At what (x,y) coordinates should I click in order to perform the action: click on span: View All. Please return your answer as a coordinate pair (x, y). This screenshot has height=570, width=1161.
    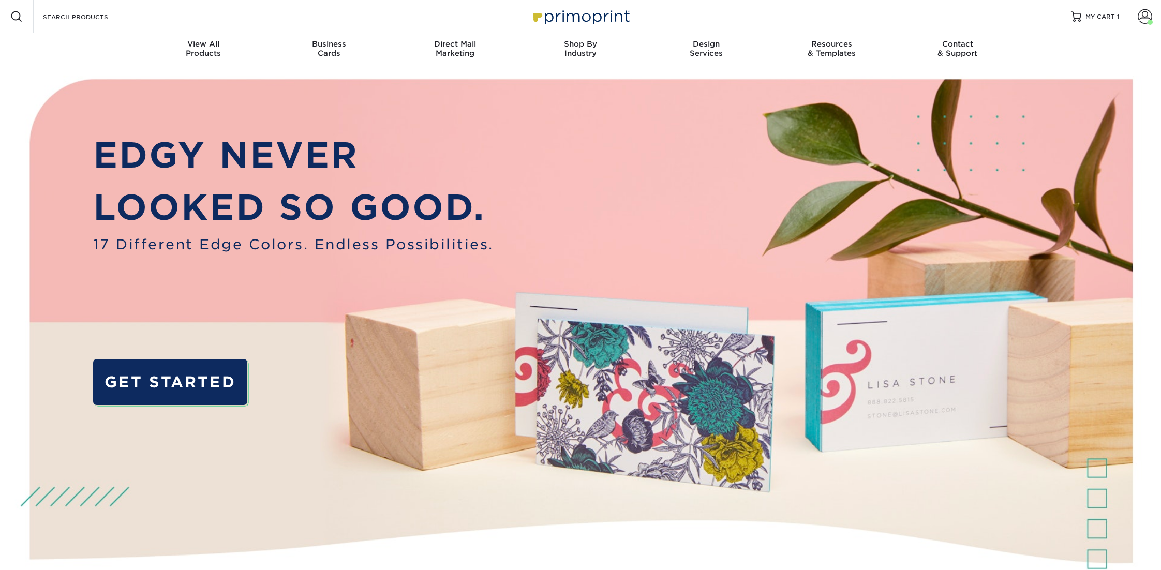
    Looking at the image, I should click on (203, 44).